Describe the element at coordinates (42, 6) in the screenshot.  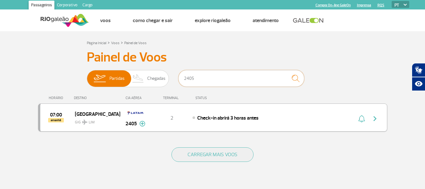
I see `a: Passageiros` at that location.